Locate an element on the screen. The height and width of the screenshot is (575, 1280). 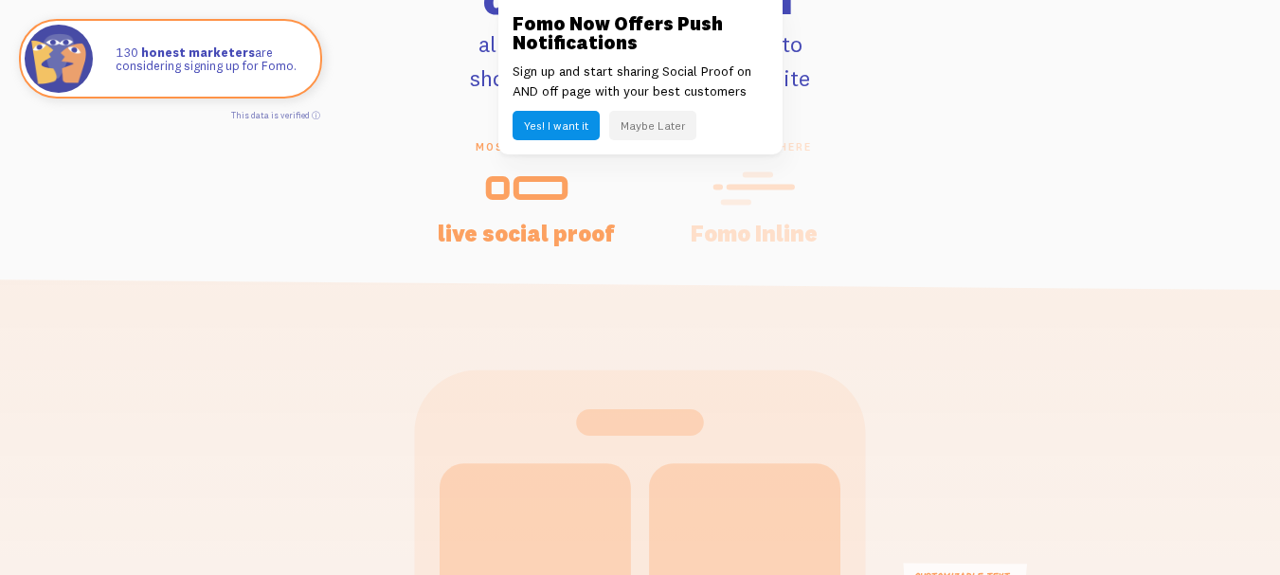
strong: honest marketers is located at coordinates (198, 52).